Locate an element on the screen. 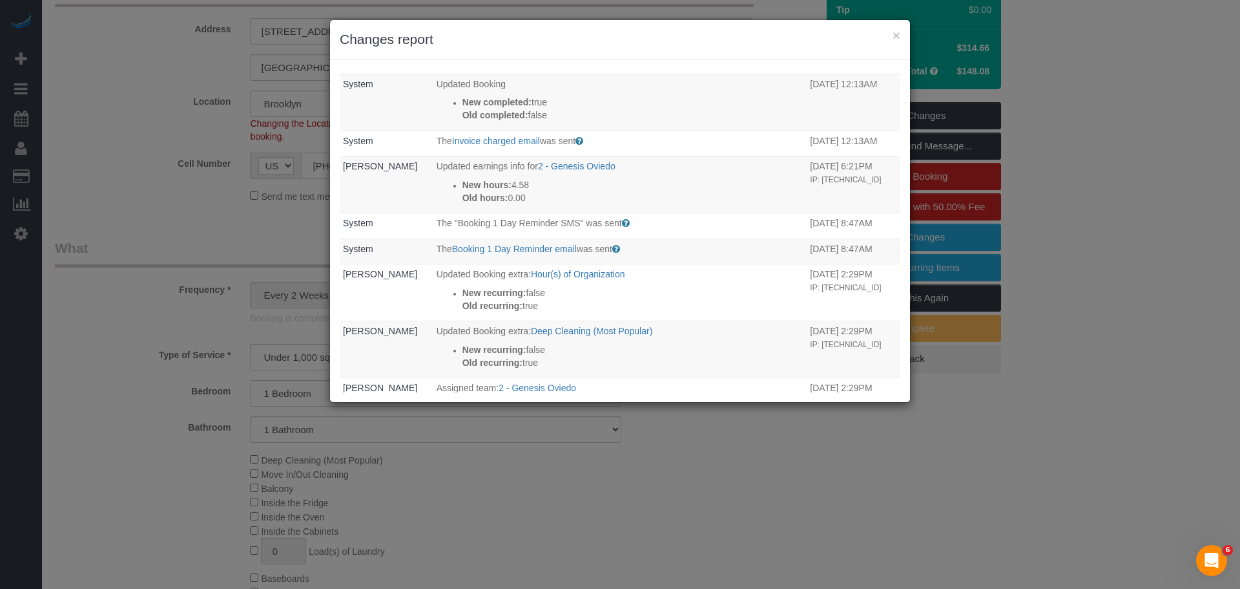  span: 6 is located at coordinates (1228, 550).